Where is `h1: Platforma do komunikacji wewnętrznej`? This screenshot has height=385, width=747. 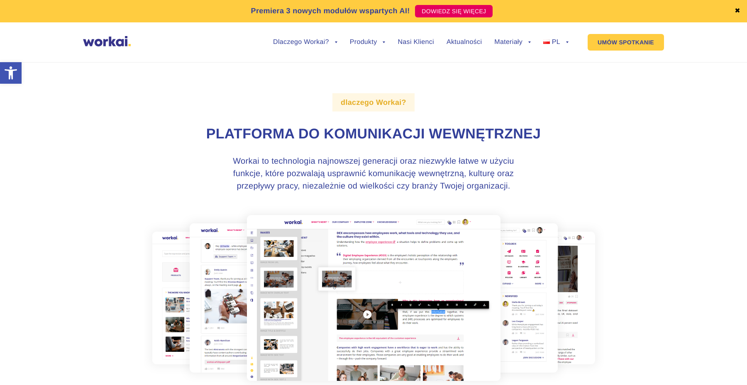 h1: Platforma do komunikacji wewnętrznej is located at coordinates (373, 134).